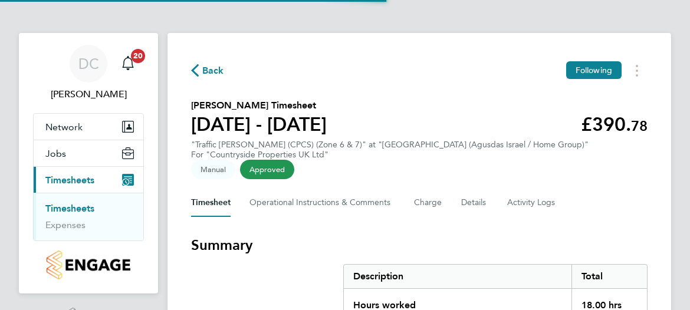 The width and height of the screenshot is (690, 310). What do you see at coordinates (65, 225) in the screenshot?
I see `a: Expenses` at bounding box center [65, 225].